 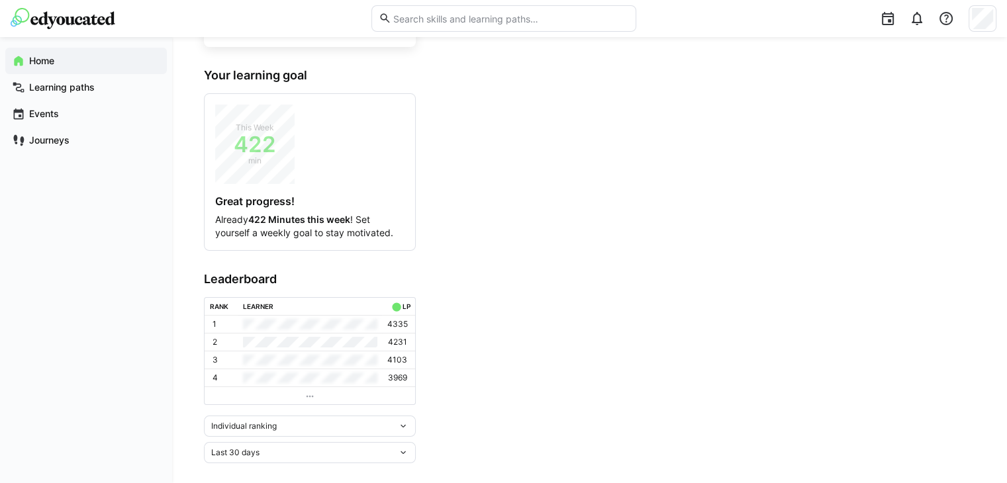 I want to click on span: Individual ranking, so click(x=244, y=426).